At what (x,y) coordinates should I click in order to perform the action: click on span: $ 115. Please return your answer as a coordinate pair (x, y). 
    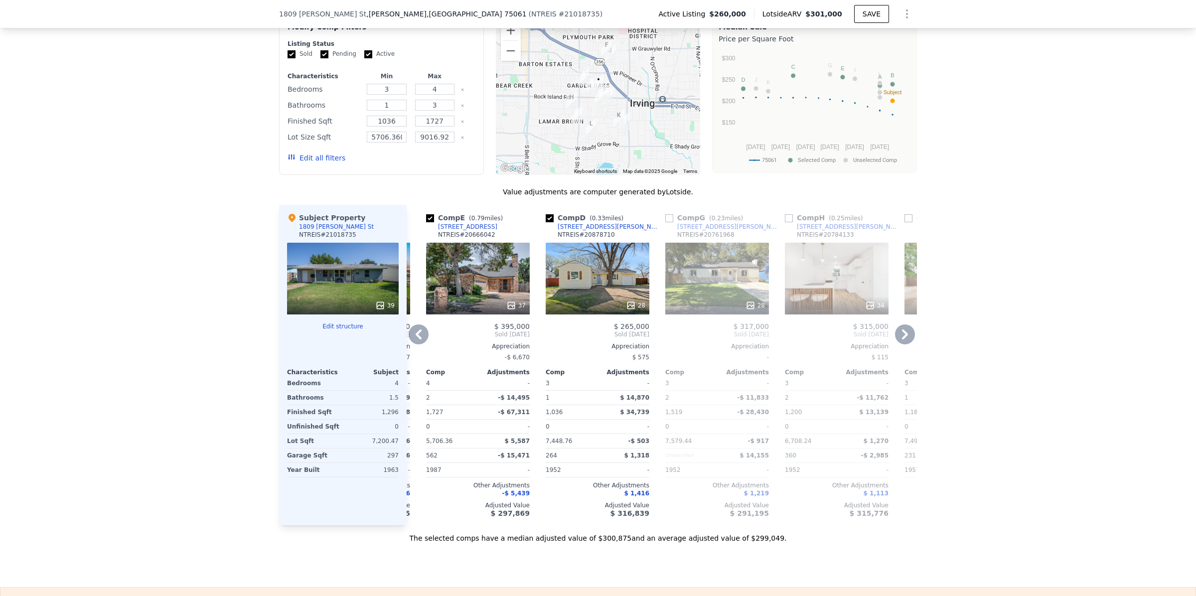
    Looking at the image, I should click on (880, 357).